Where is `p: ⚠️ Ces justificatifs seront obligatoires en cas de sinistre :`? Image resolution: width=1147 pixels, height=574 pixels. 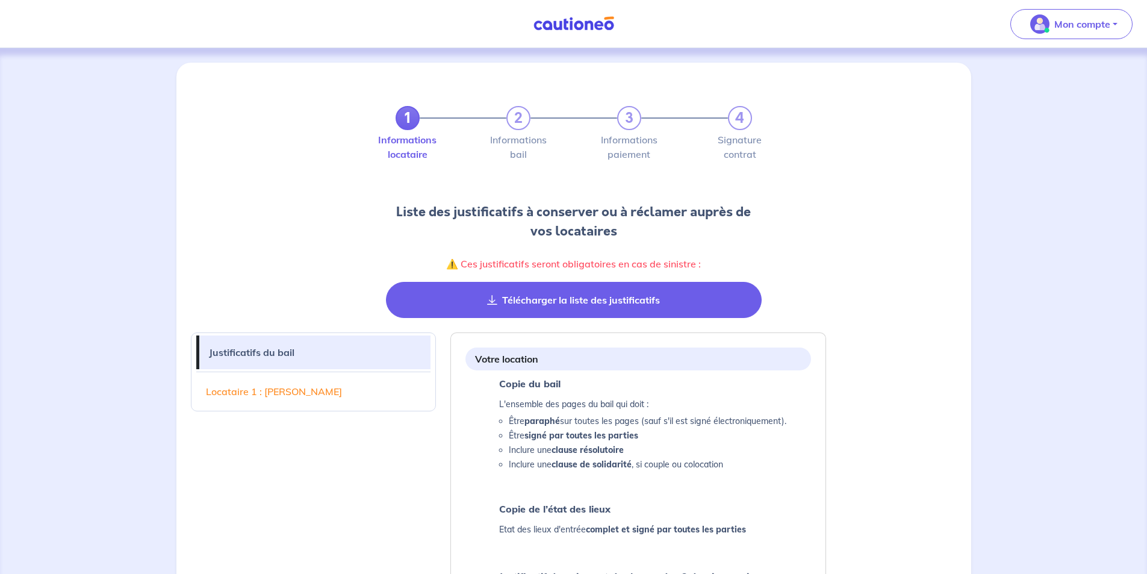
p: ⚠️ Ces justificatifs seront obligatoires en cas de sinistre : is located at coordinates (574, 264).